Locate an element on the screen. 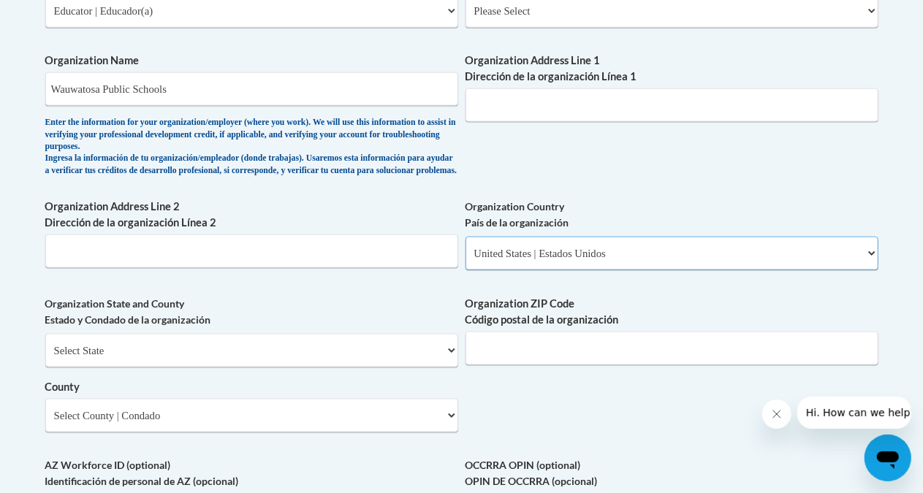 The height and width of the screenshot is (493, 923). label: Organization Address Line 1 Dirección de la organización Línea 1 is located at coordinates (672, 69).